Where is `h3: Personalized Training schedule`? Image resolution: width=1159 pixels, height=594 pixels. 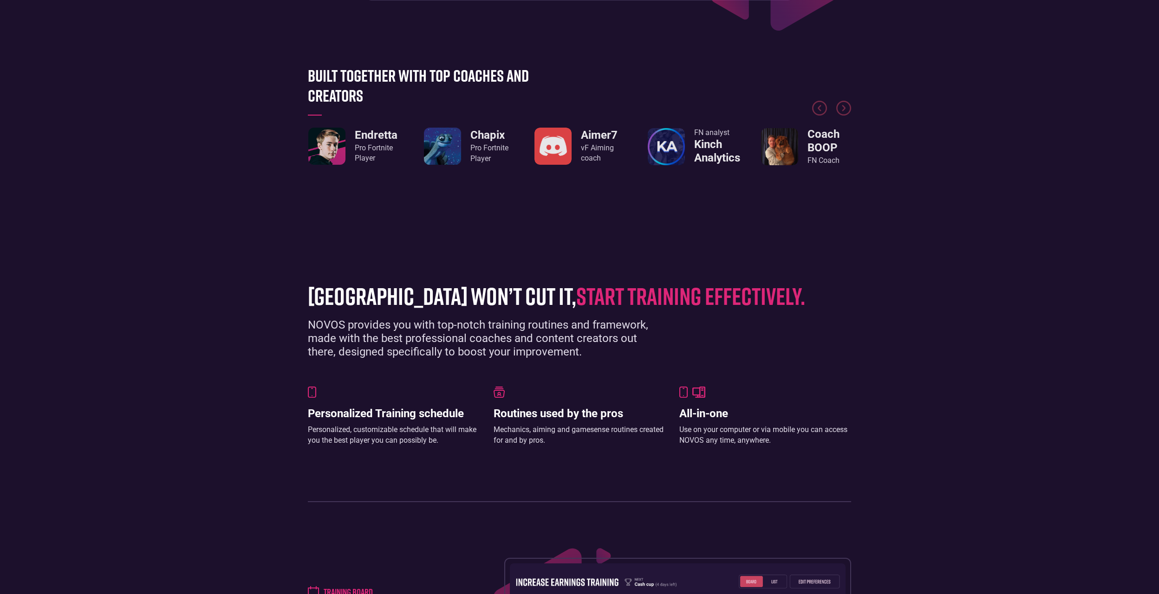
h3: Personalized Training schedule is located at coordinates (394, 414).